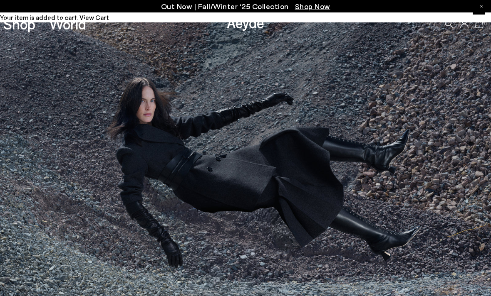 The width and height of the screenshot is (491, 296). Describe the element at coordinates (312, 6) in the screenshot. I see `span: Navigate to /collections/new-in` at that location.